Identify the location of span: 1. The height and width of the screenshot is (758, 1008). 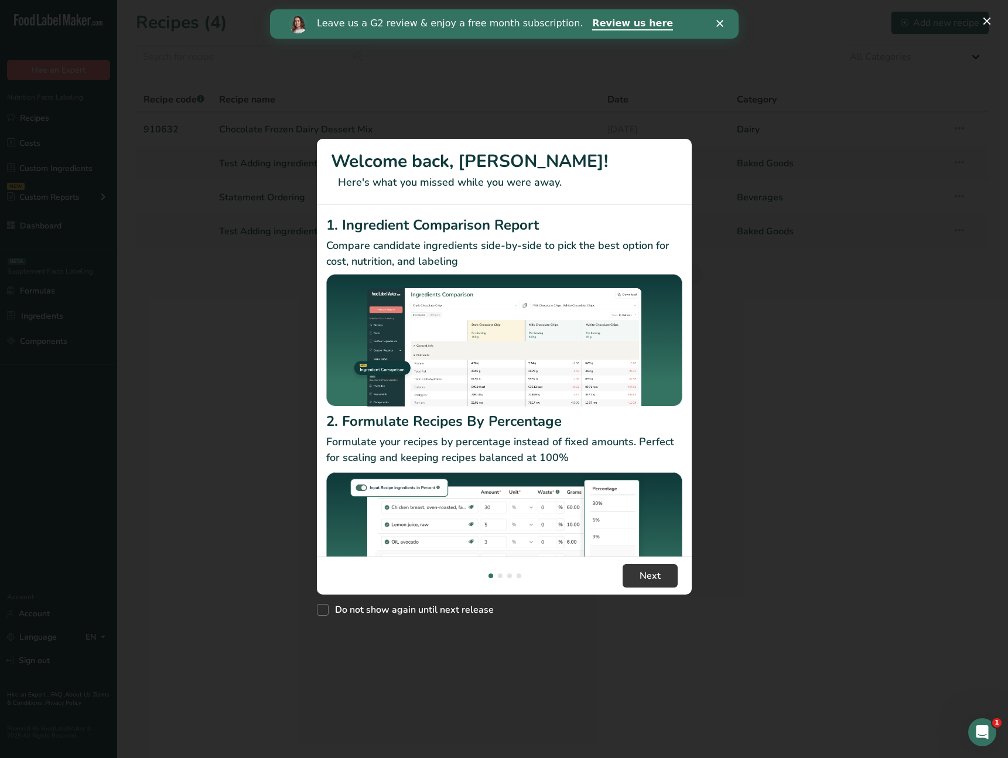
(997, 723).